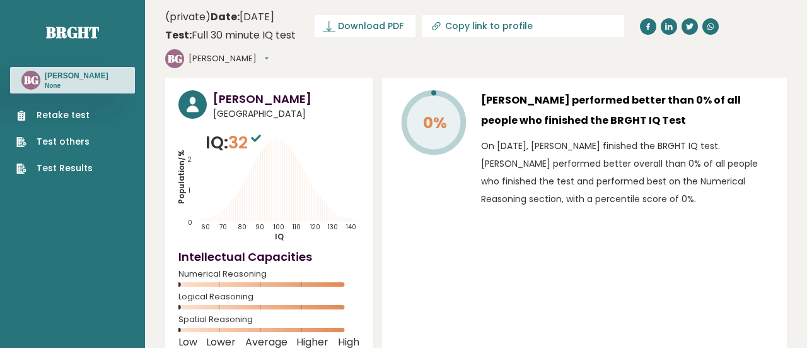 This screenshot has height=348, width=807. Describe the element at coordinates (190, 159) in the screenshot. I see `tspan: 2` at that location.